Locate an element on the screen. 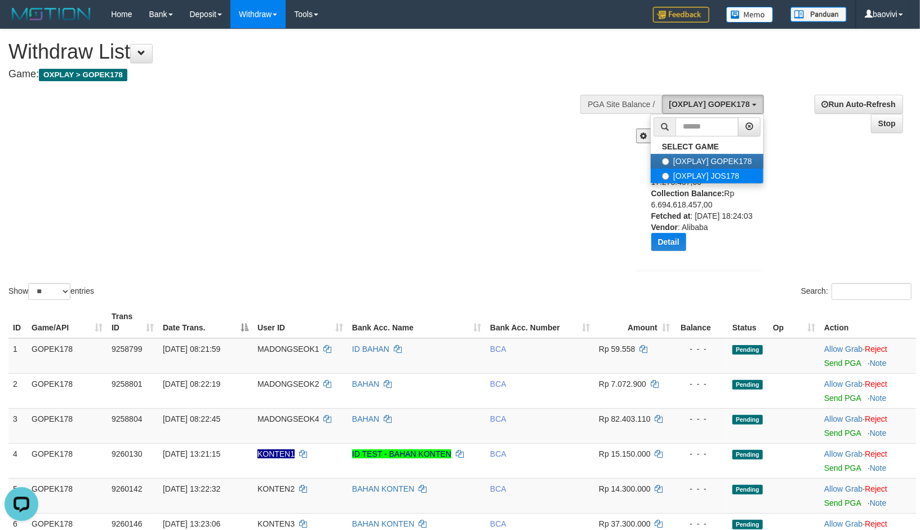  th: Balance is located at coordinates (701, 322).